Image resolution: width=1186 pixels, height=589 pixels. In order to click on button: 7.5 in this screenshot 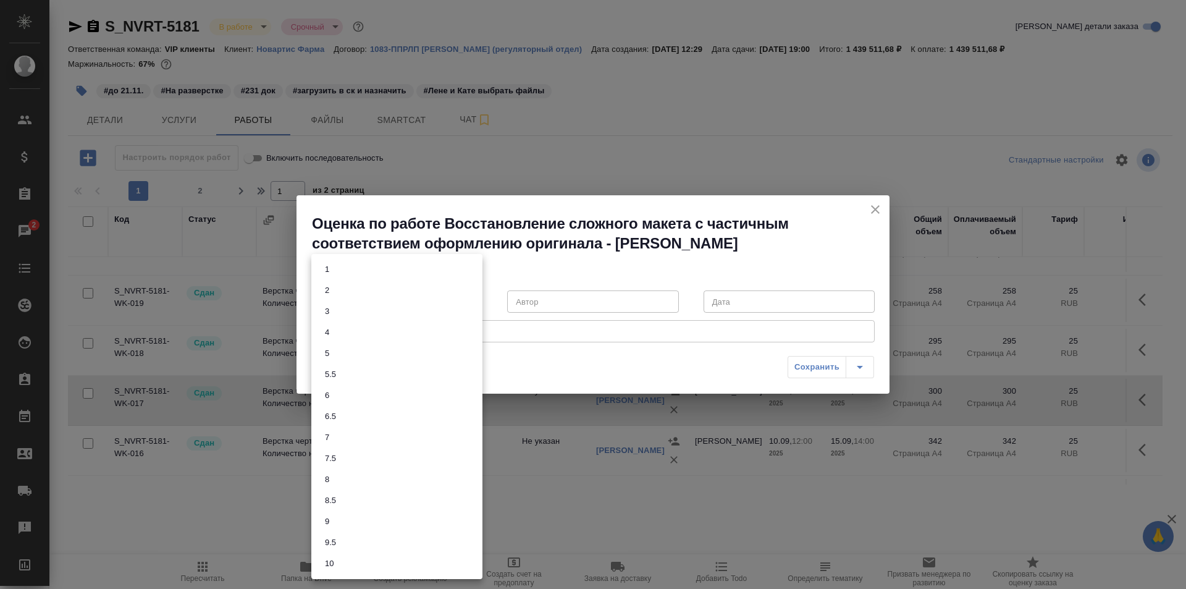, I will do `click(330, 458)`.